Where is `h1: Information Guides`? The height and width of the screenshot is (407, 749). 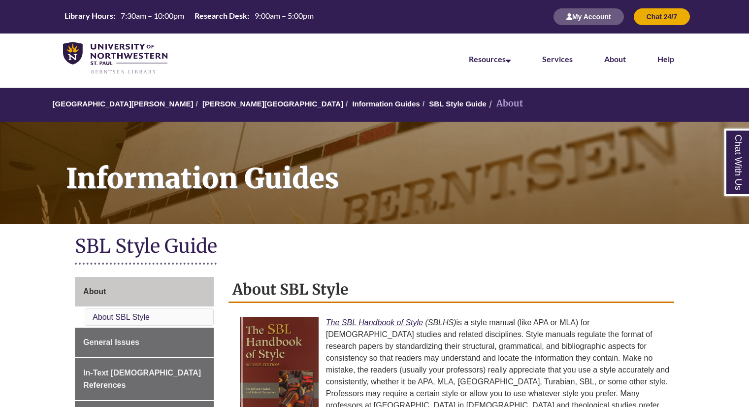
h1: Information Guides is located at coordinates (402, 166).